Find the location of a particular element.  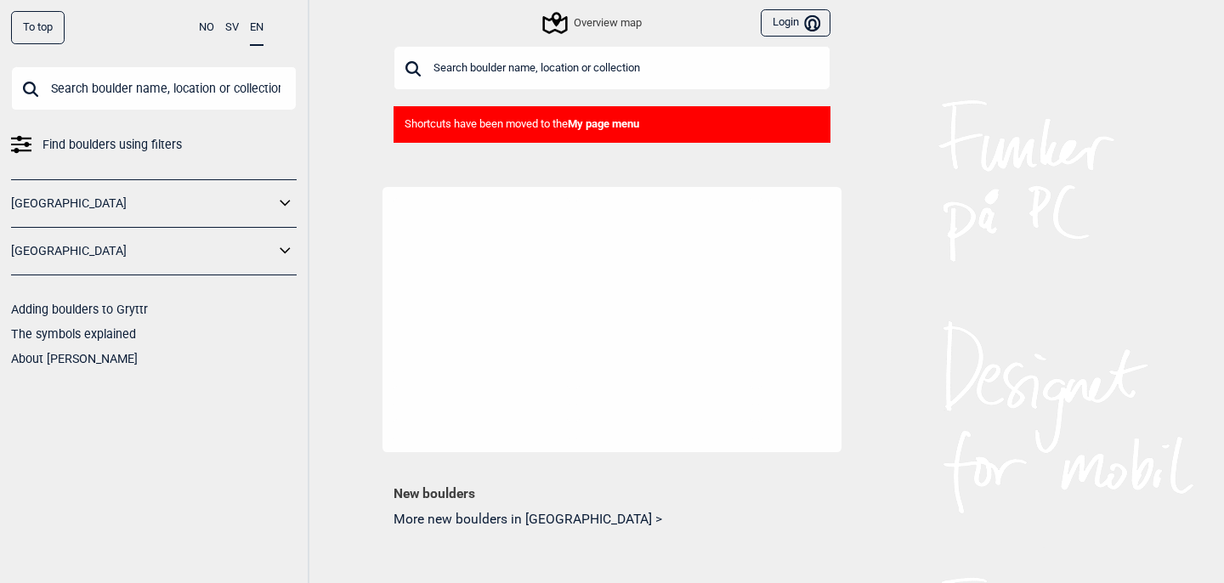

button: NO is located at coordinates (207, 27).